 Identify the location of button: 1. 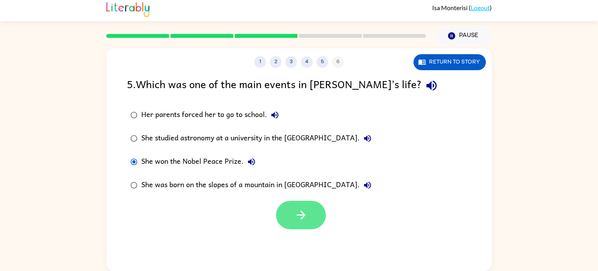
(260, 62).